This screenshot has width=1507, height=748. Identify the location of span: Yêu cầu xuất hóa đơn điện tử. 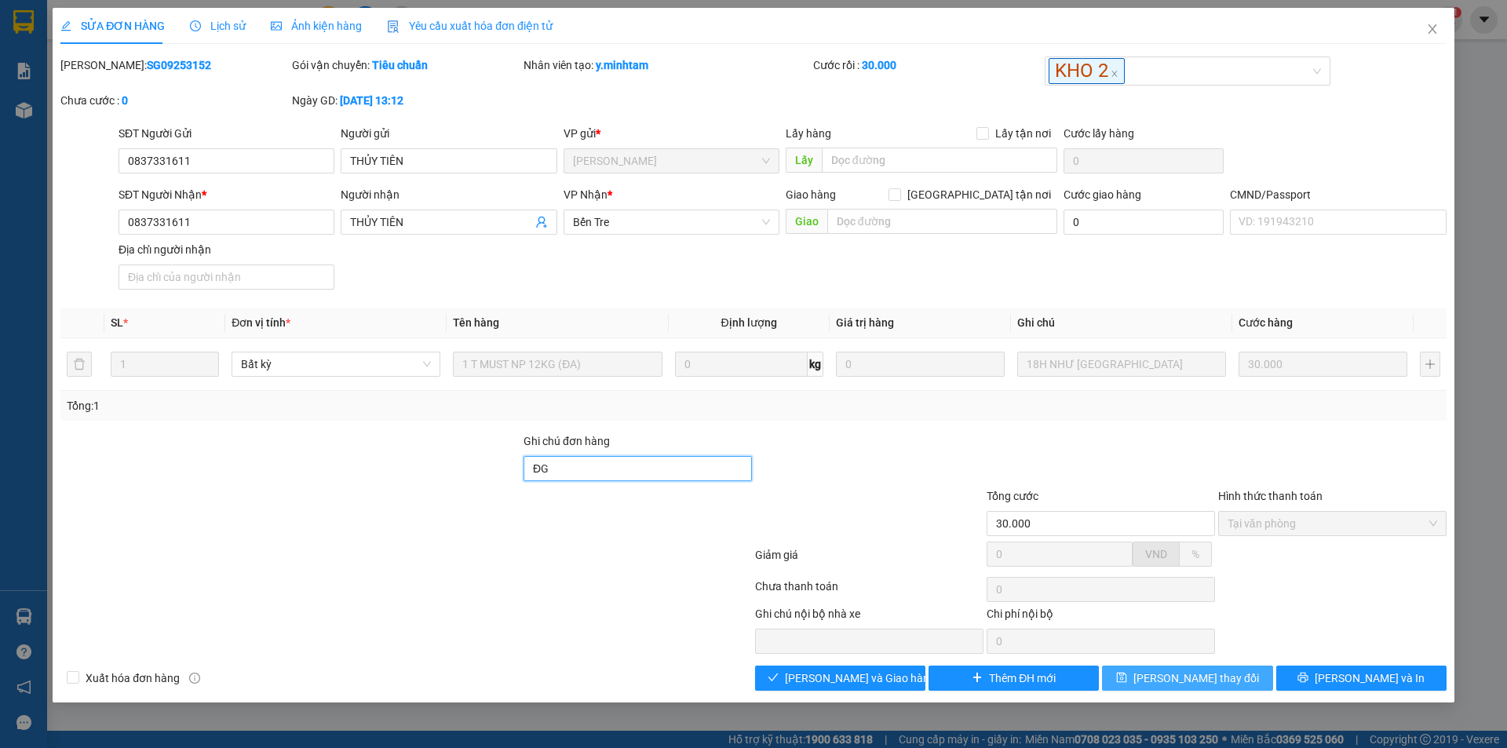
(469, 26).